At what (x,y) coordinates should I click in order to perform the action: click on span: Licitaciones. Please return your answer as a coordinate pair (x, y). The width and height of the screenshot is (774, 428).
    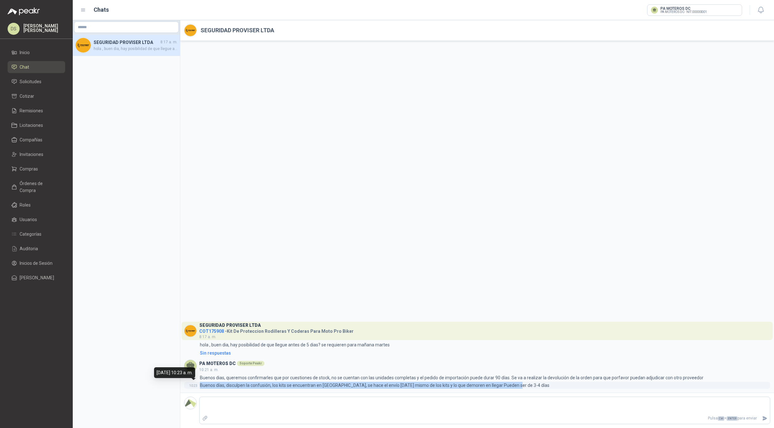
    Looking at the image, I should click on (31, 125).